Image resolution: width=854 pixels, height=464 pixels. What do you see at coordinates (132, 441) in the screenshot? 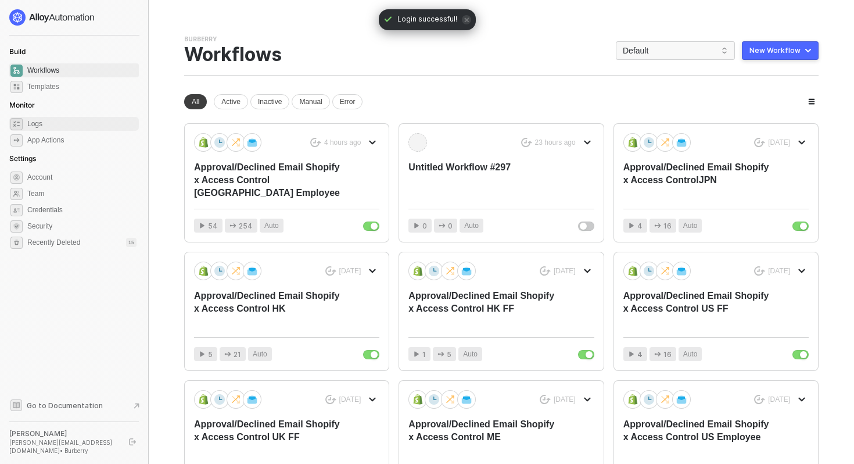
I see `span: logout` at bounding box center [132, 441].